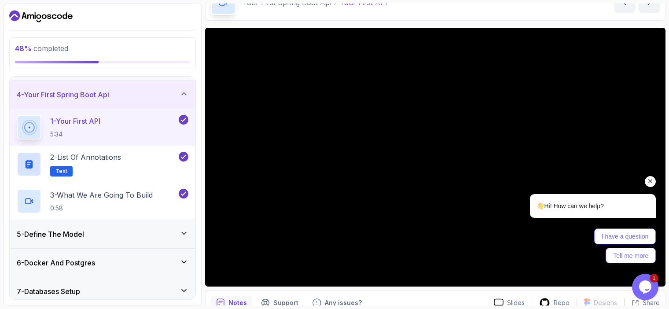  Describe the element at coordinates (129, 141) in the screenshot. I see `button: Tell me more` at that location.